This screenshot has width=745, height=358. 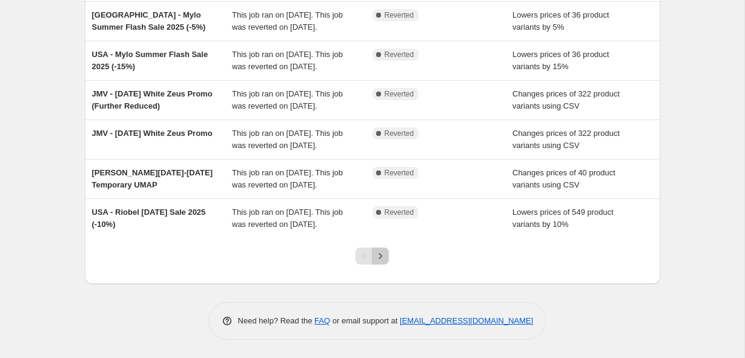 I want to click on span: Changes prices of 40 product variants using CSV, so click(x=564, y=178).